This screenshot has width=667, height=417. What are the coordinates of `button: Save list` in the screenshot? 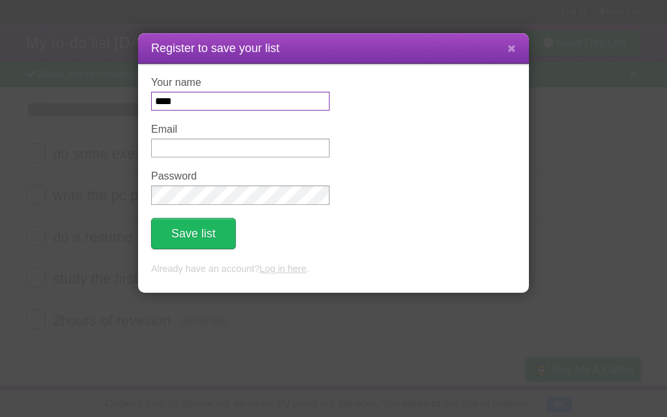 It's located at (193, 234).